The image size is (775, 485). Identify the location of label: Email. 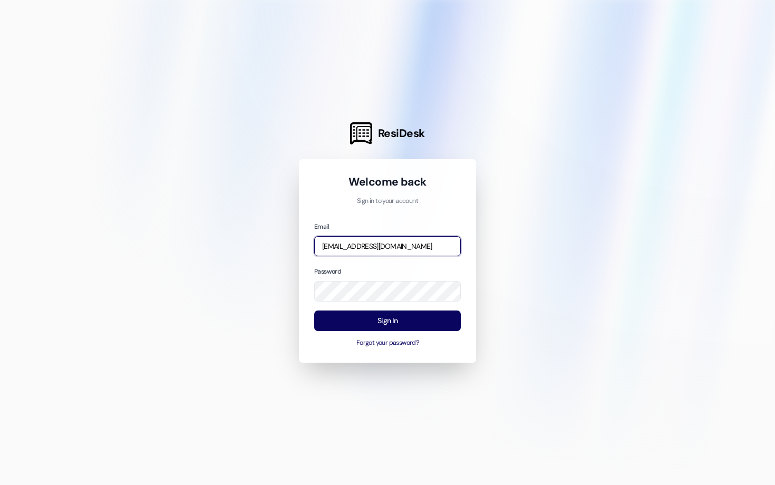
(322, 227).